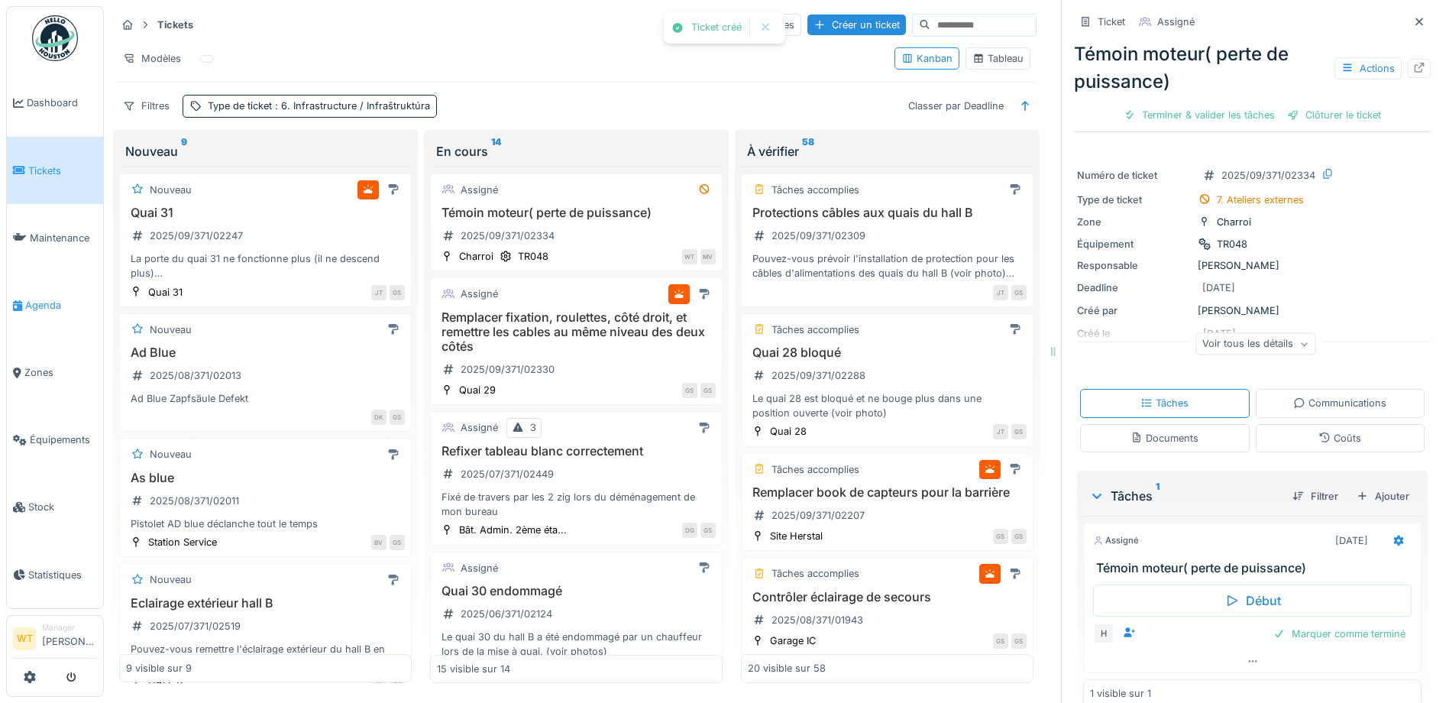  I want to click on a: Statistiques, so click(55, 574).